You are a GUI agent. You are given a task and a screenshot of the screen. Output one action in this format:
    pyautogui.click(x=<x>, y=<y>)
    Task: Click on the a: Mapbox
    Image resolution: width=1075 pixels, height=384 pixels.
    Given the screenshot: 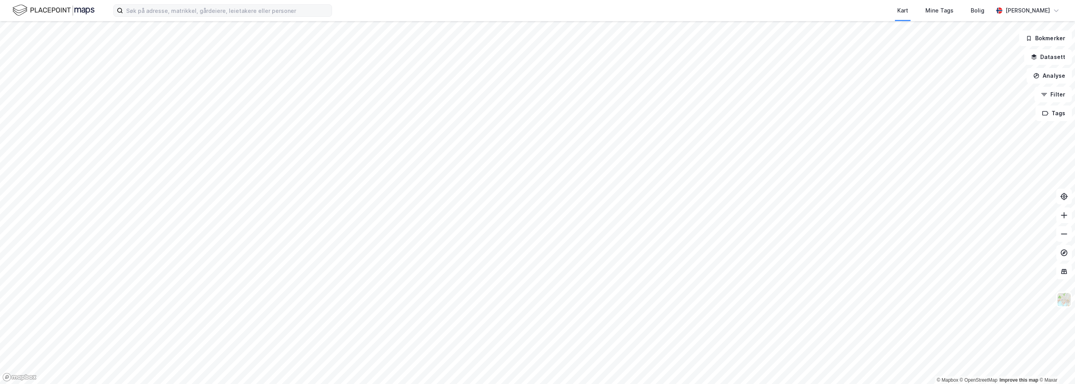 What is the action you would take?
    pyautogui.click(x=947, y=380)
    